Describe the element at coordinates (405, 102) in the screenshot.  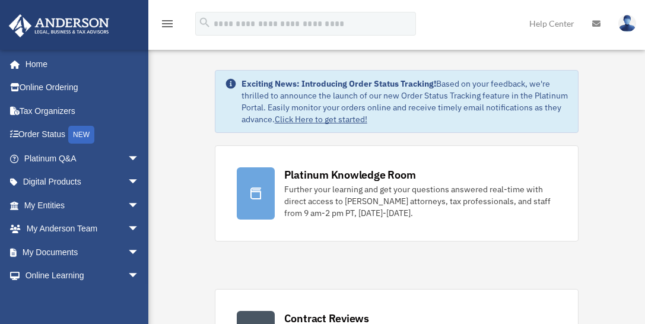
I see `div: Based on your feedback, we're thrilled to announce the launch of our new Order Status Tracking fe...` at that location.